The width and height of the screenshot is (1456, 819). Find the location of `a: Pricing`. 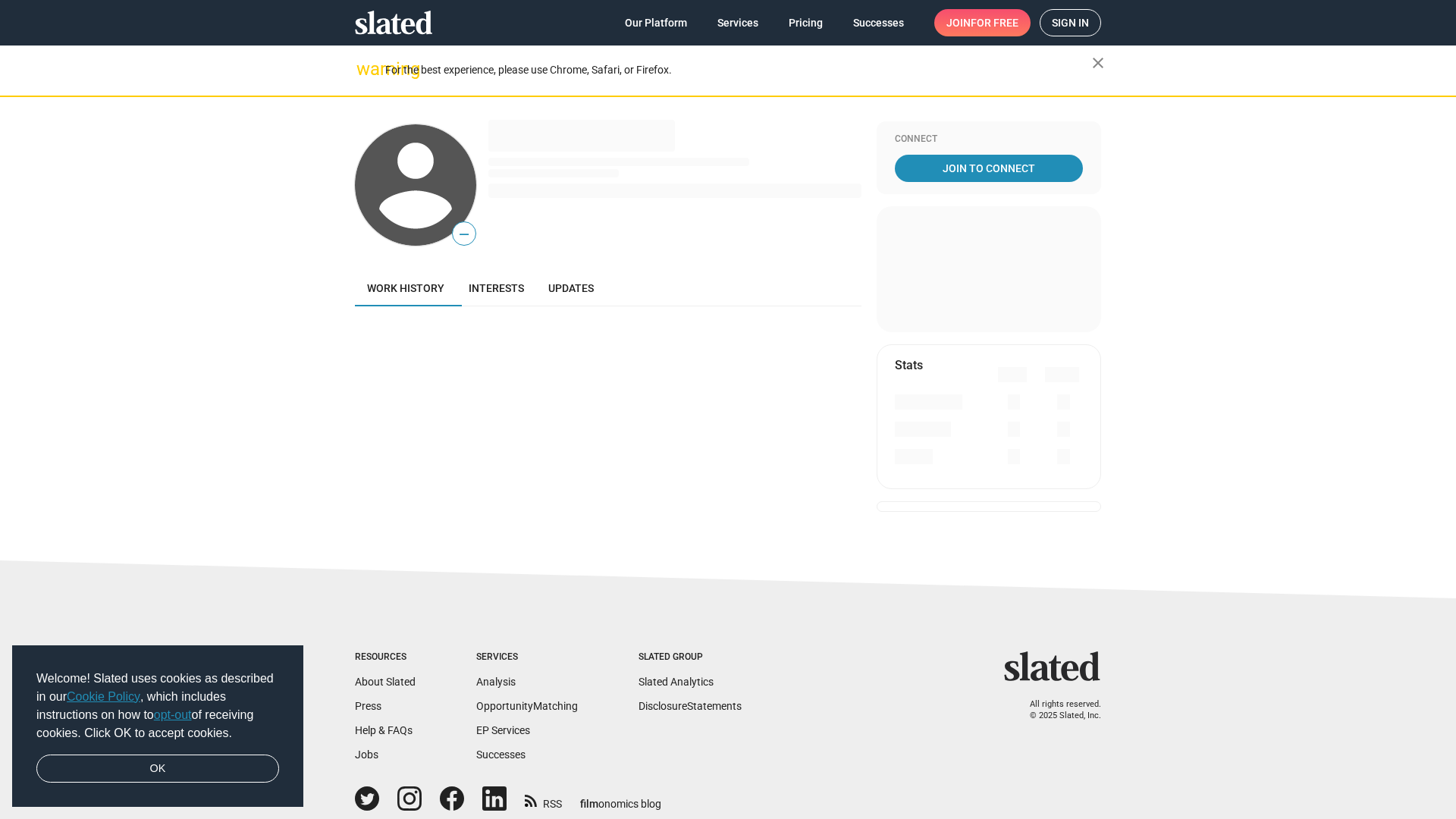

a: Pricing is located at coordinates (806, 22).